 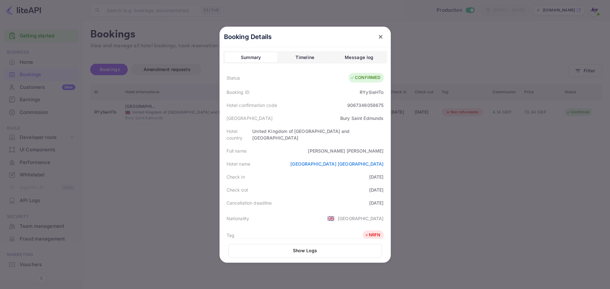 What do you see at coordinates (359, 57) in the screenshot?
I see `button: Message log` at bounding box center [359, 57].